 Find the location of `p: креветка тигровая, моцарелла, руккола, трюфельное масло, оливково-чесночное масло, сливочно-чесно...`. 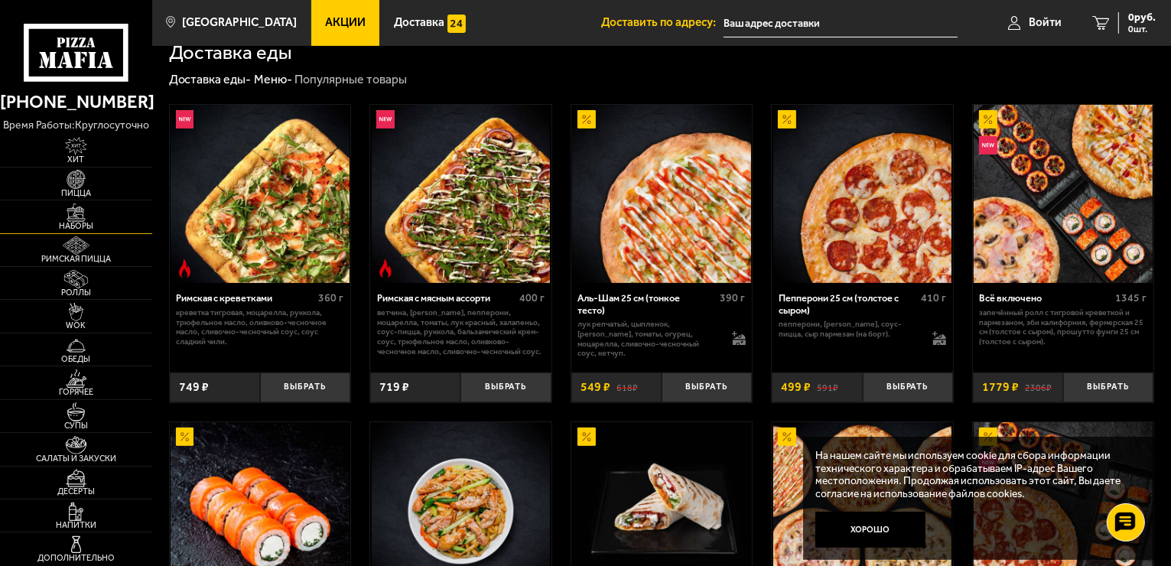

p: креветка тигровая, моцарелла, руккола, трюфельное масло, оливково-чесночное масло, сливочно-чесно... is located at coordinates (259, 327).